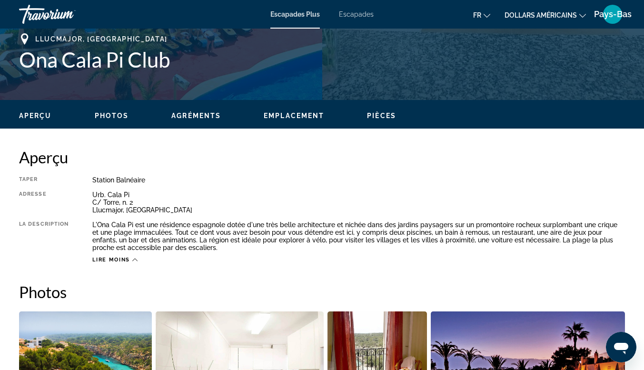 Image resolution: width=644 pixels, height=370 pixels. What do you see at coordinates (196, 116) in the screenshot?
I see `button: Agréments` at bounding box center [196, 116].